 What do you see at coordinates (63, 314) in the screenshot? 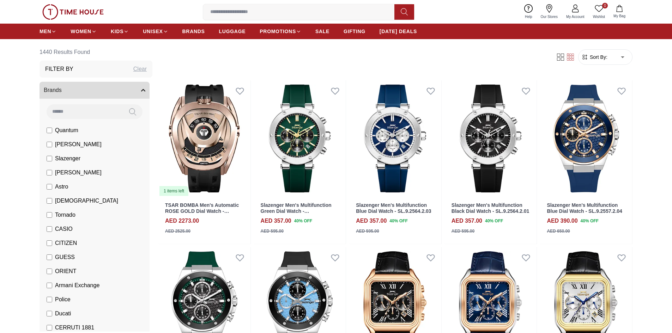
I see `span: Ducati` at bounding box center [63, 314].